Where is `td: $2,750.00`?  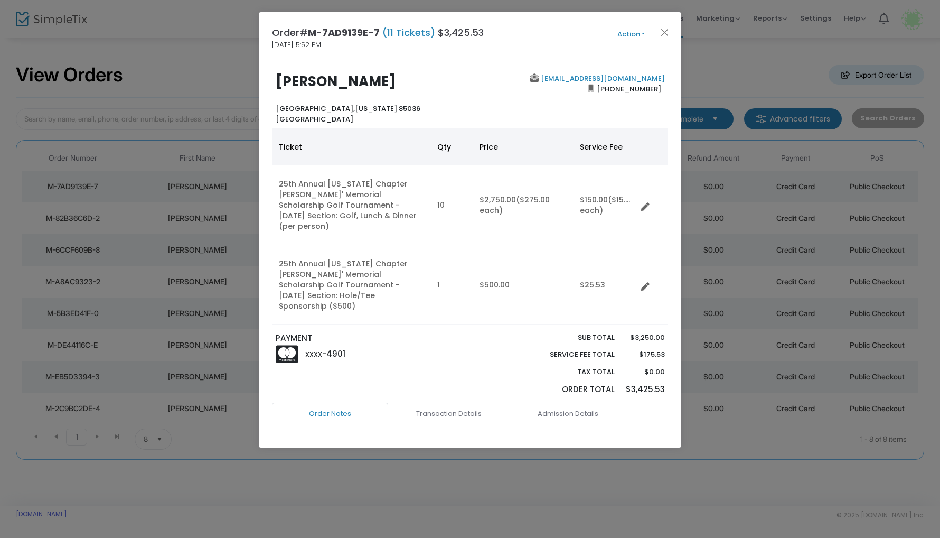
td: $2,750.00 is located at coordinates (524, 205).